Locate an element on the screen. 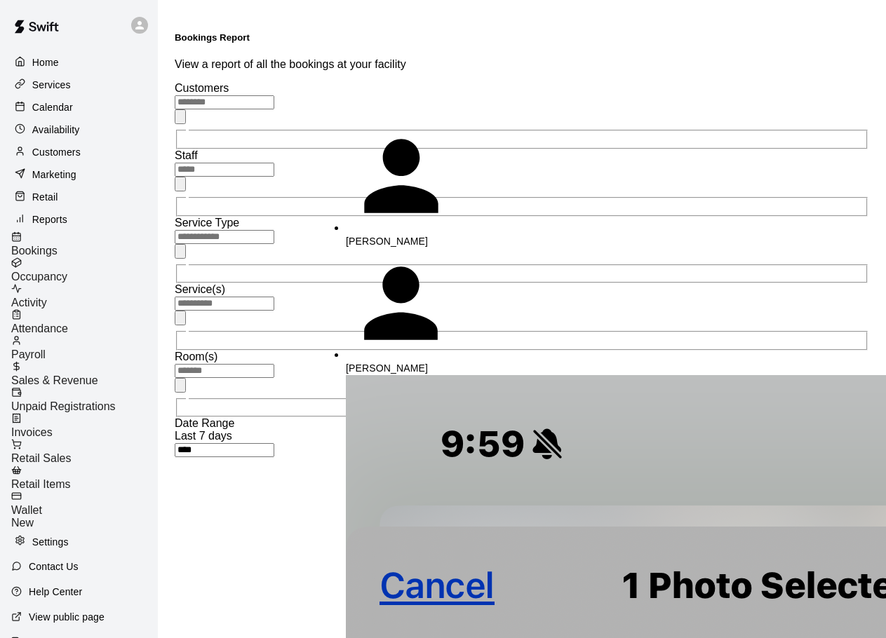  a: Retail Sales is located at coordinates (84, 452).